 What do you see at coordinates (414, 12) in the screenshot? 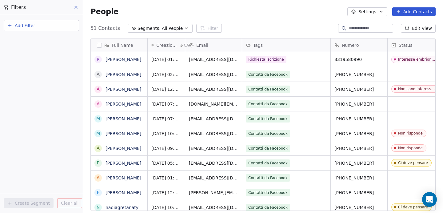
I see `button: Add Contacts` at bounding box center [414, 12].